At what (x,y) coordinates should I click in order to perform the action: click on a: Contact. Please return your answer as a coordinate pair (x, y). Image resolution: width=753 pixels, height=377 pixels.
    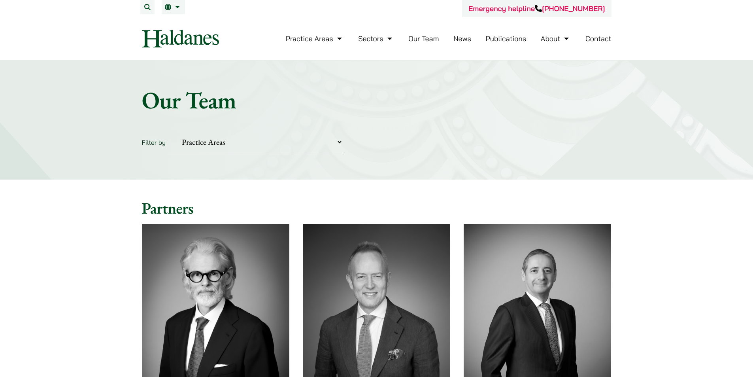
    Looking at the image, I should click on (599, 38).